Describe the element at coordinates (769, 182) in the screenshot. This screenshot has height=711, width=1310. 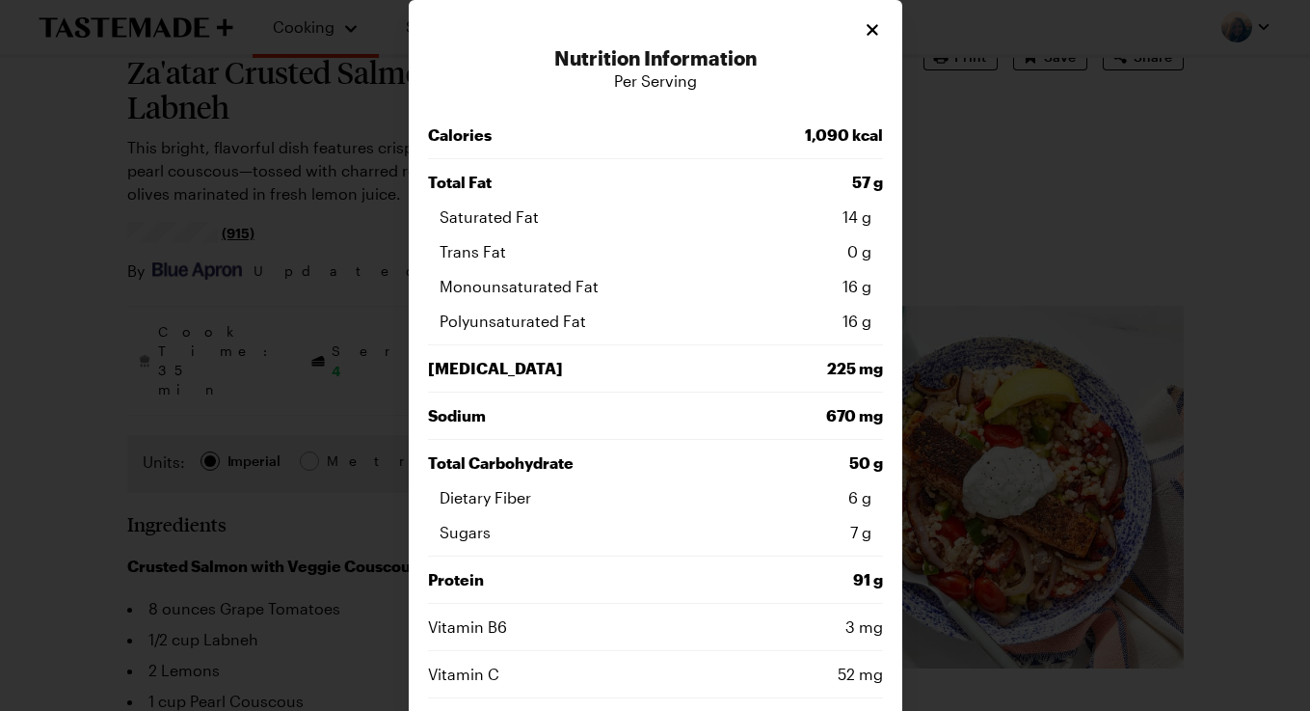
I see `span: 57 g` at that location.